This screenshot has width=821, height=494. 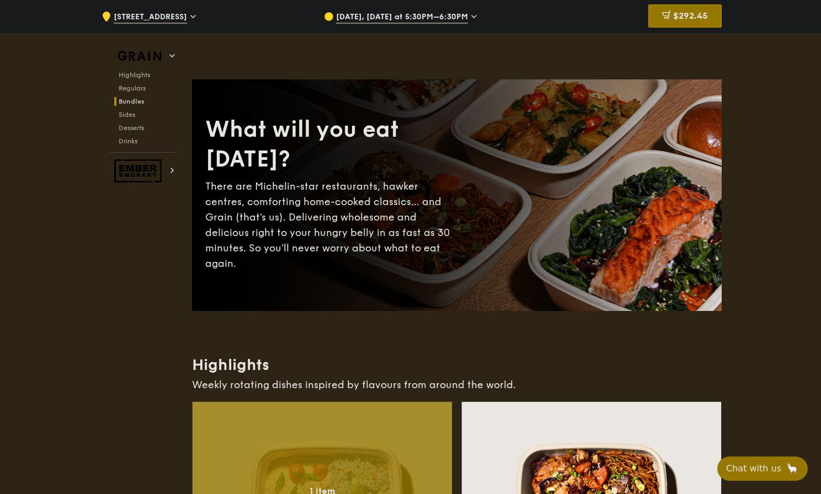 I want to click on span: Drinks, so click(x=128, y=141).